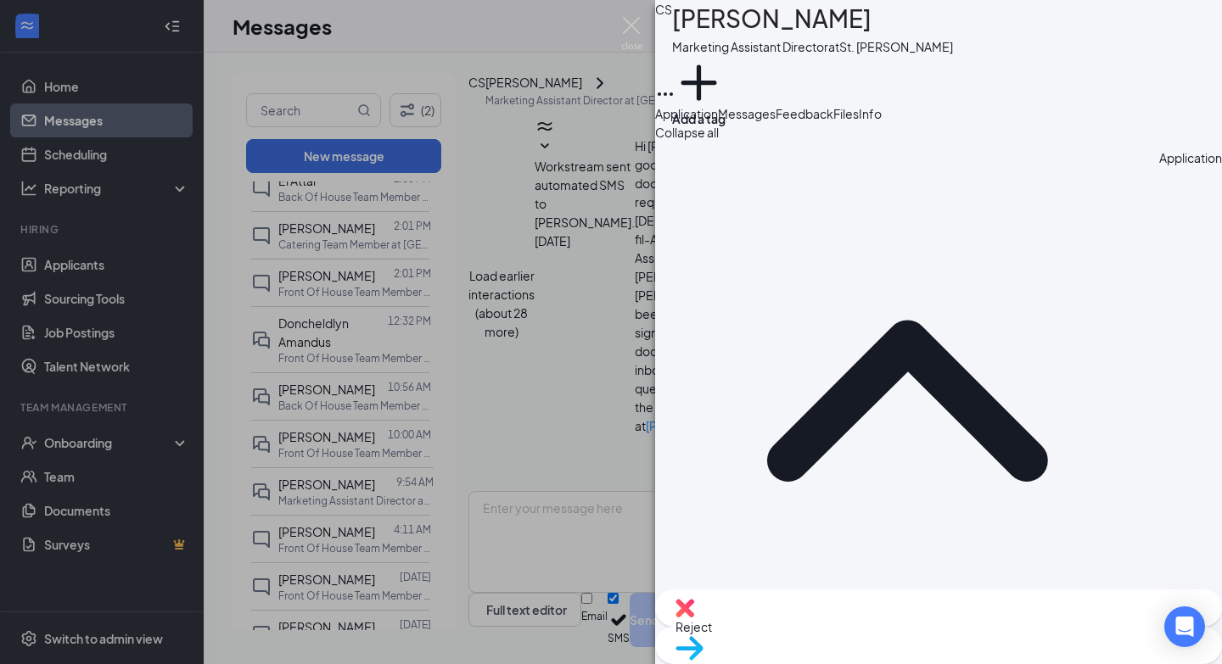 The height and width of the screenshot is (664, 1222). What do you see at coordinates (698, 82) in the screenshot?
I see `svg: Plus` at bounding box center [698, 82].